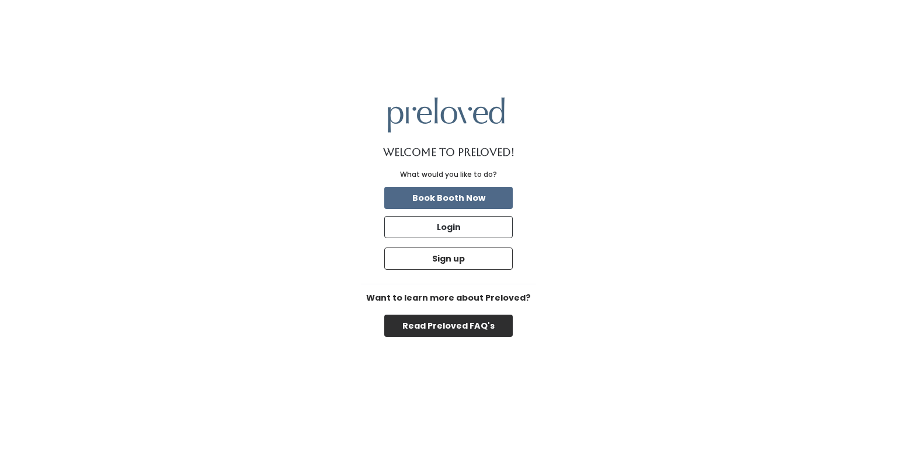 The image size is (897, 453). What do you see at coordinates (448, 227) in the screenshot?
I see `button: Login` at bounding box center [448, 227].